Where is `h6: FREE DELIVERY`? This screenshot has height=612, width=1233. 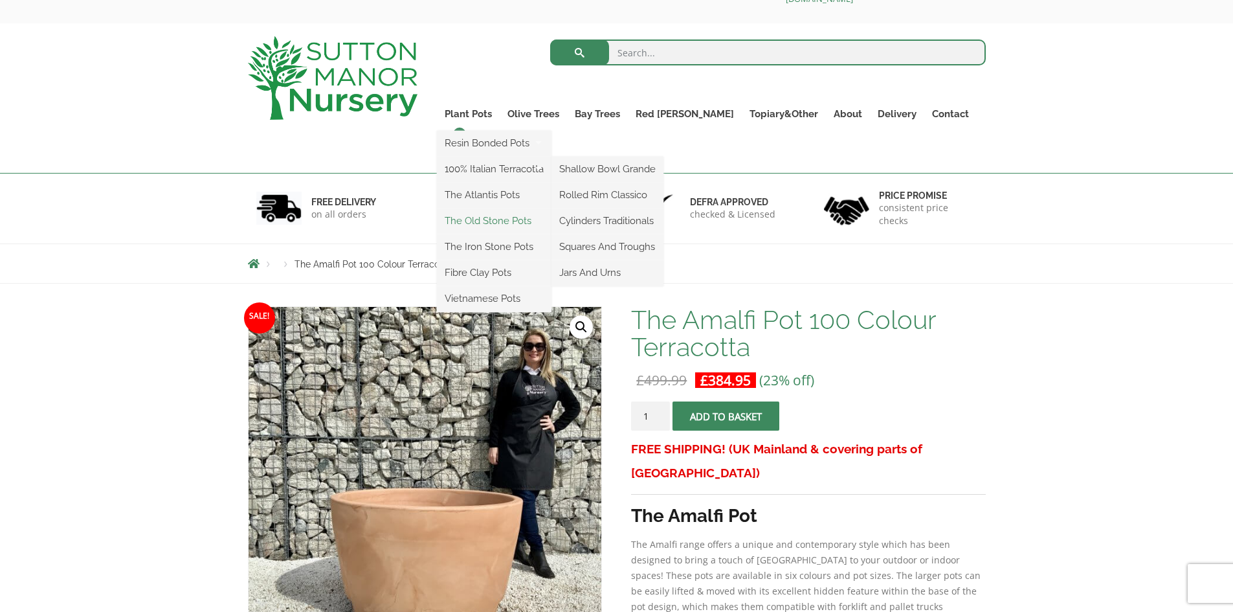
h6: FREE DELIVERY is located at coordinates (344, 202).